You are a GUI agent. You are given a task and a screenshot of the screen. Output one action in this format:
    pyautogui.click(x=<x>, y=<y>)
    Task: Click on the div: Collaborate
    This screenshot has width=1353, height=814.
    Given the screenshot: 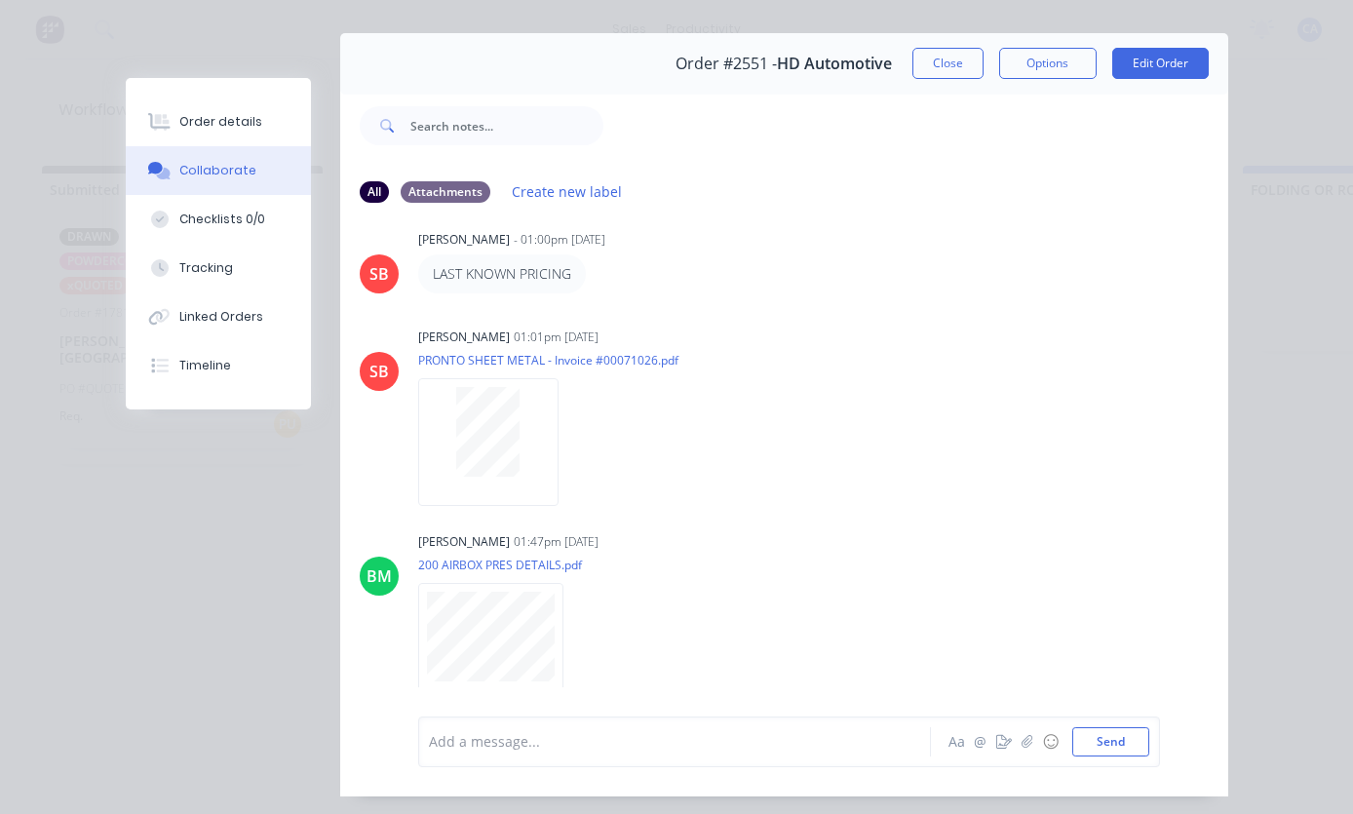 What is the action you would take?
    pyautogui.click(x=217, y=171)
    